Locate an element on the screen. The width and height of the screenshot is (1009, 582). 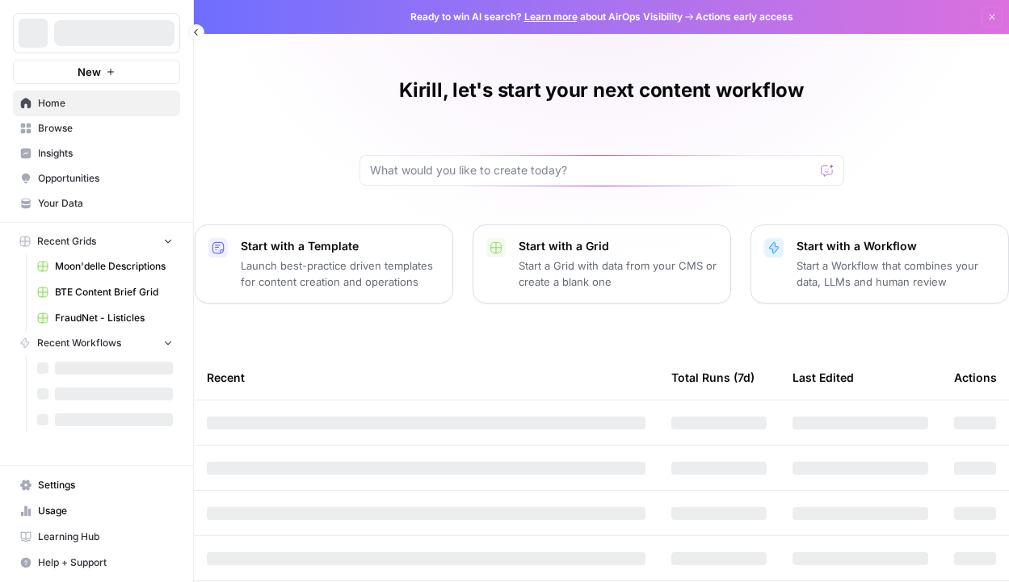
a: Moon'delle Descriptions is located at coordinates (105, 266).